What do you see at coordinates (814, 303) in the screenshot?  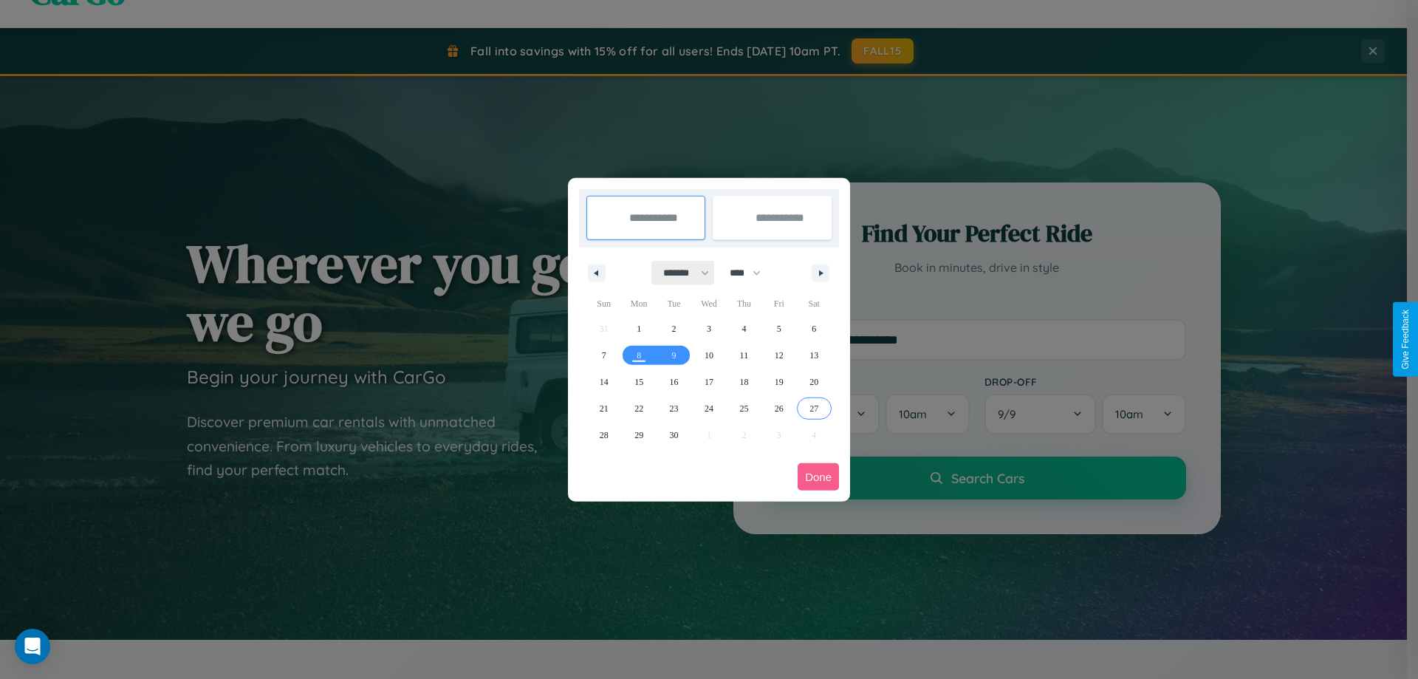 I see `span: Sat` at bounding box center [814, 303].